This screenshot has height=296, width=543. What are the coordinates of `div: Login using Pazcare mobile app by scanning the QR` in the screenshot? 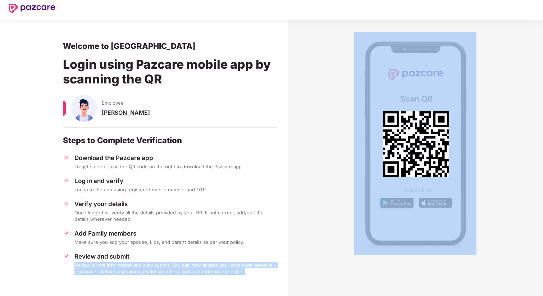 It's located at (170, 73).